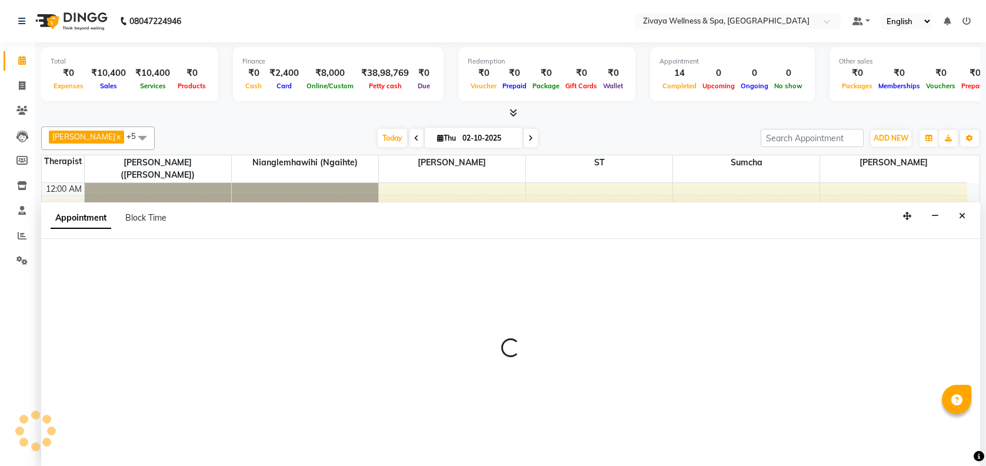 The image size is (986, 466). I want to click on input: 2025-10-02, so click(488, 138).